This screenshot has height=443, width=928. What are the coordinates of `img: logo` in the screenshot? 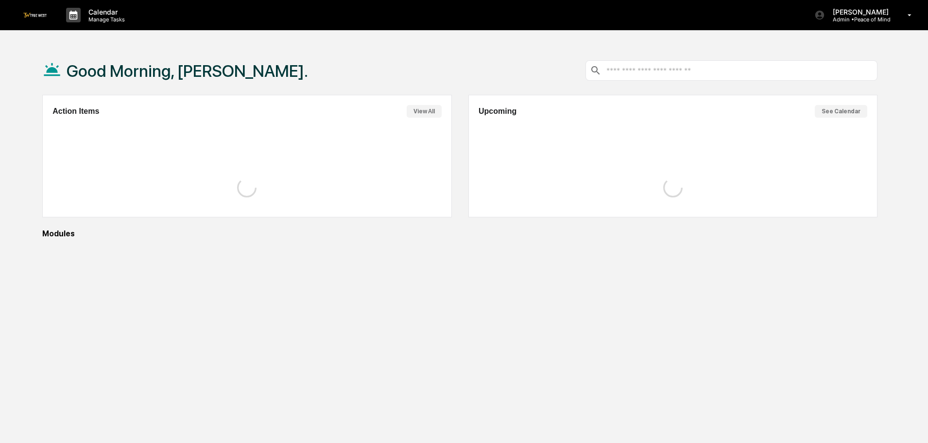 It's located at (35, 15).